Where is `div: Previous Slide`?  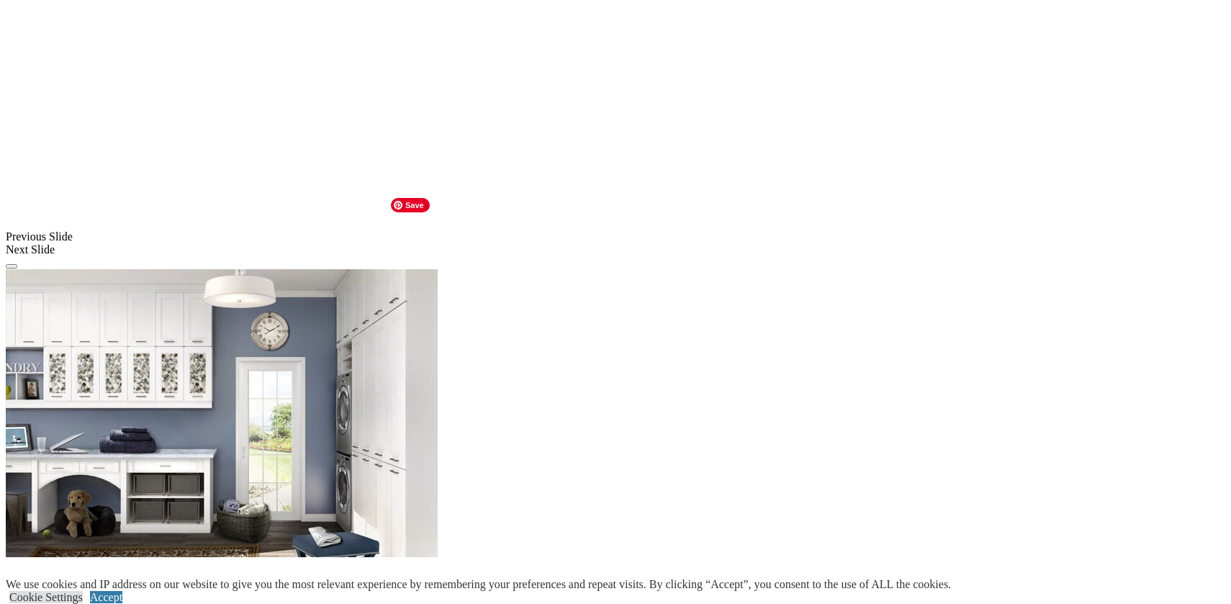
div: Previous Slide is located at coordinates (616, 237).